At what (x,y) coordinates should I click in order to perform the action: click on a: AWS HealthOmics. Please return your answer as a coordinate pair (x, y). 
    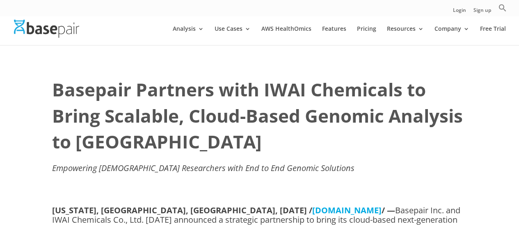
    Looking at the image, I should click on (286, 35).